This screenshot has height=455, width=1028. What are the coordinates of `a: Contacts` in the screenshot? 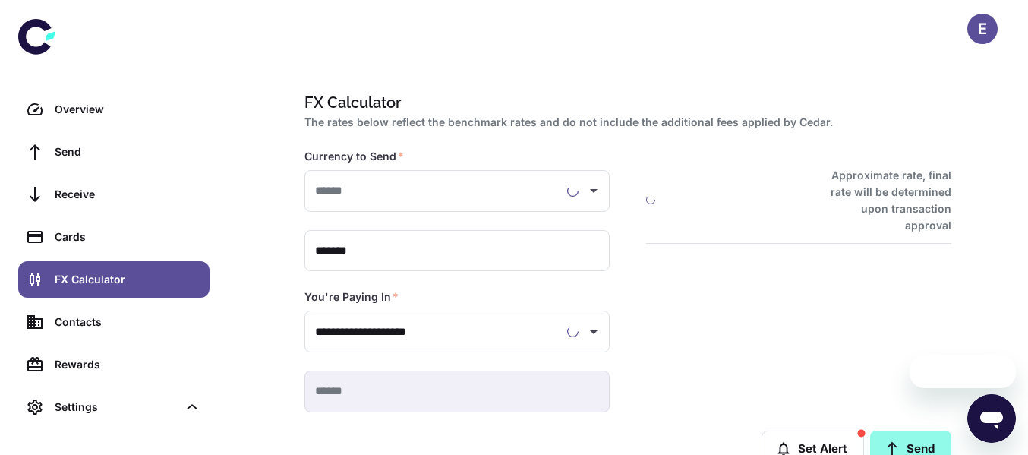 It's located at (114, 322).